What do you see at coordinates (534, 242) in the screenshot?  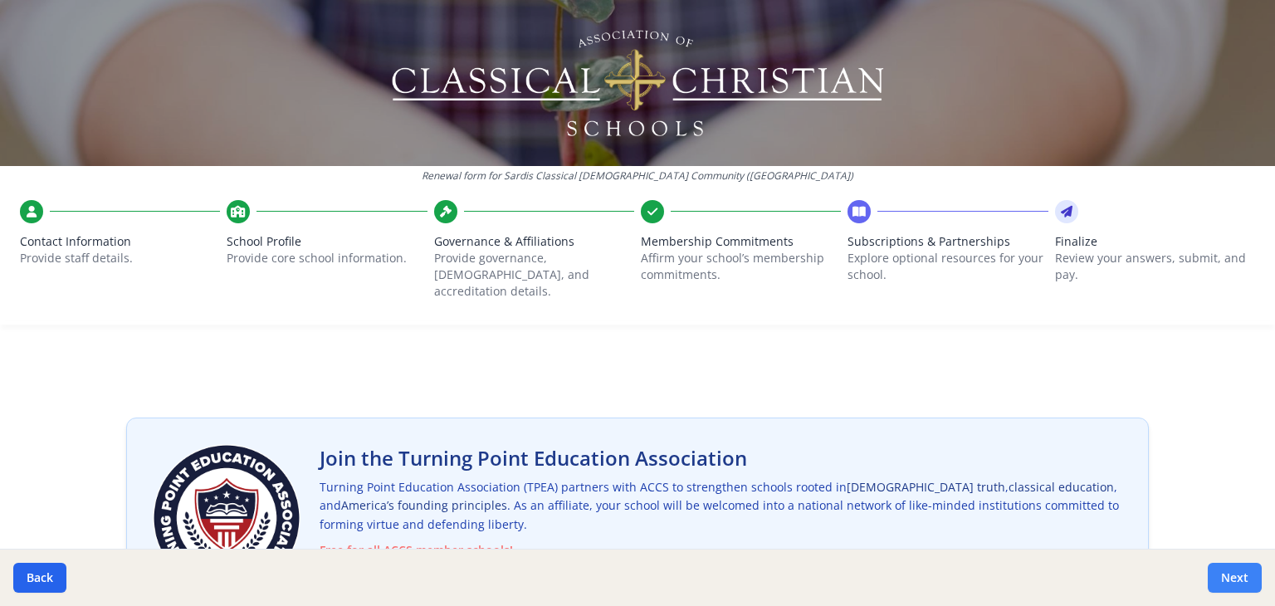 I see `span: Governance & Affiliations` at bounding box center [534, 242].